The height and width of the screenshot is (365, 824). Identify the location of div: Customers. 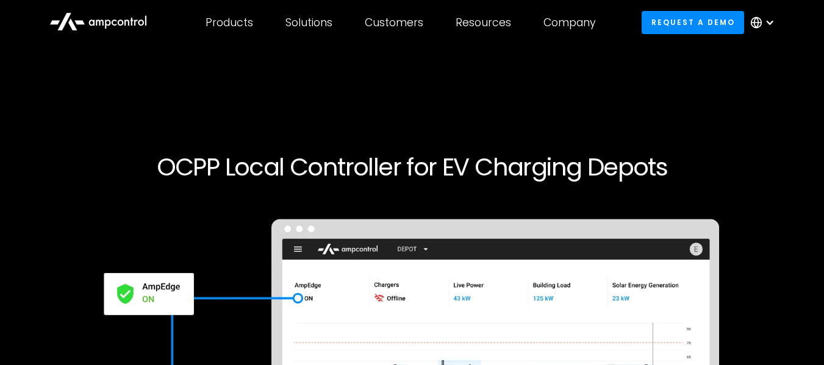
(394, 23).